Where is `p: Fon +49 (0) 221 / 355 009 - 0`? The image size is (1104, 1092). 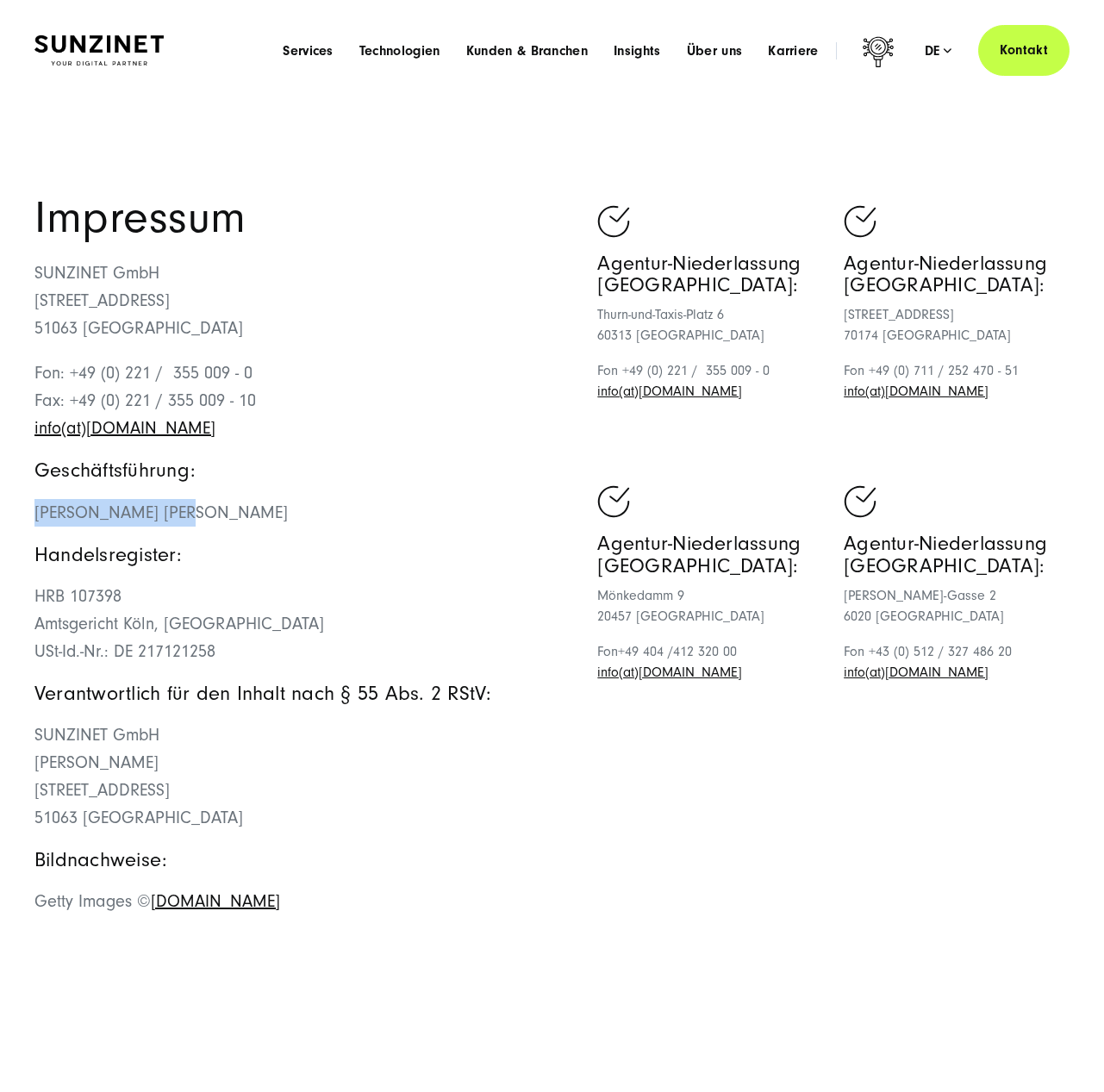 p: Fon +49 (0) 221 / 355 009 - 0 is located at coordinates (710, 381).